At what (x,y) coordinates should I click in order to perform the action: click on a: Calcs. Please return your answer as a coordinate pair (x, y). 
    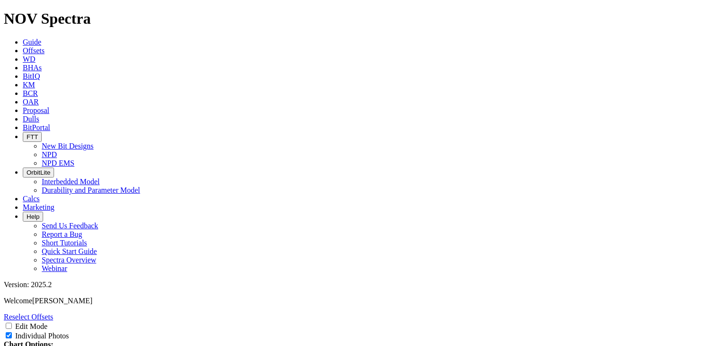
    Looking at the image, I should click on (31, 198).